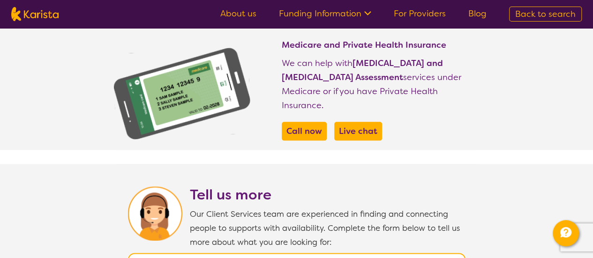 This screenshot has height=258, width=593. I want to click on img: Find NDIS and Disability services and providers, so click(182, 94).